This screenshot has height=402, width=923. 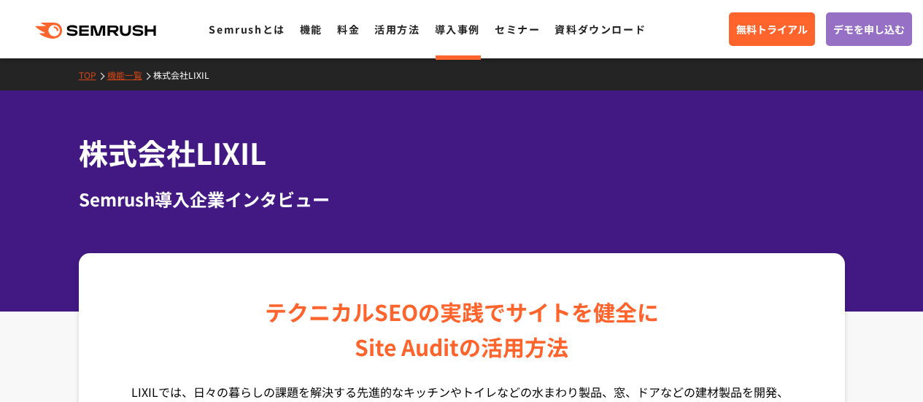 I want to click on a: TOP, so click(x=93, y=74).